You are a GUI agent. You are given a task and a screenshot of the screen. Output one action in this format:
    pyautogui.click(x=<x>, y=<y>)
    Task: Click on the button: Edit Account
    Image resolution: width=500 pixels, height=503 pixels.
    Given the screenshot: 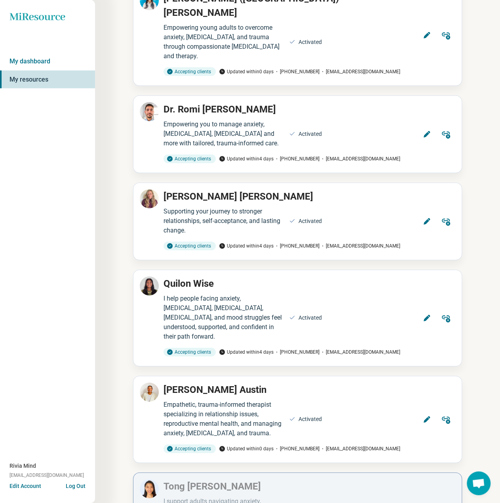 What is the action you would take?
    pyautogui.click(x=25, y=486)
    